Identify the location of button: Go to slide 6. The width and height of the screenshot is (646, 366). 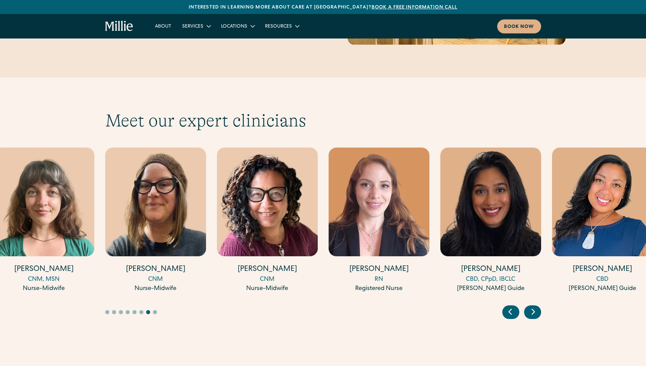
(141, 312).